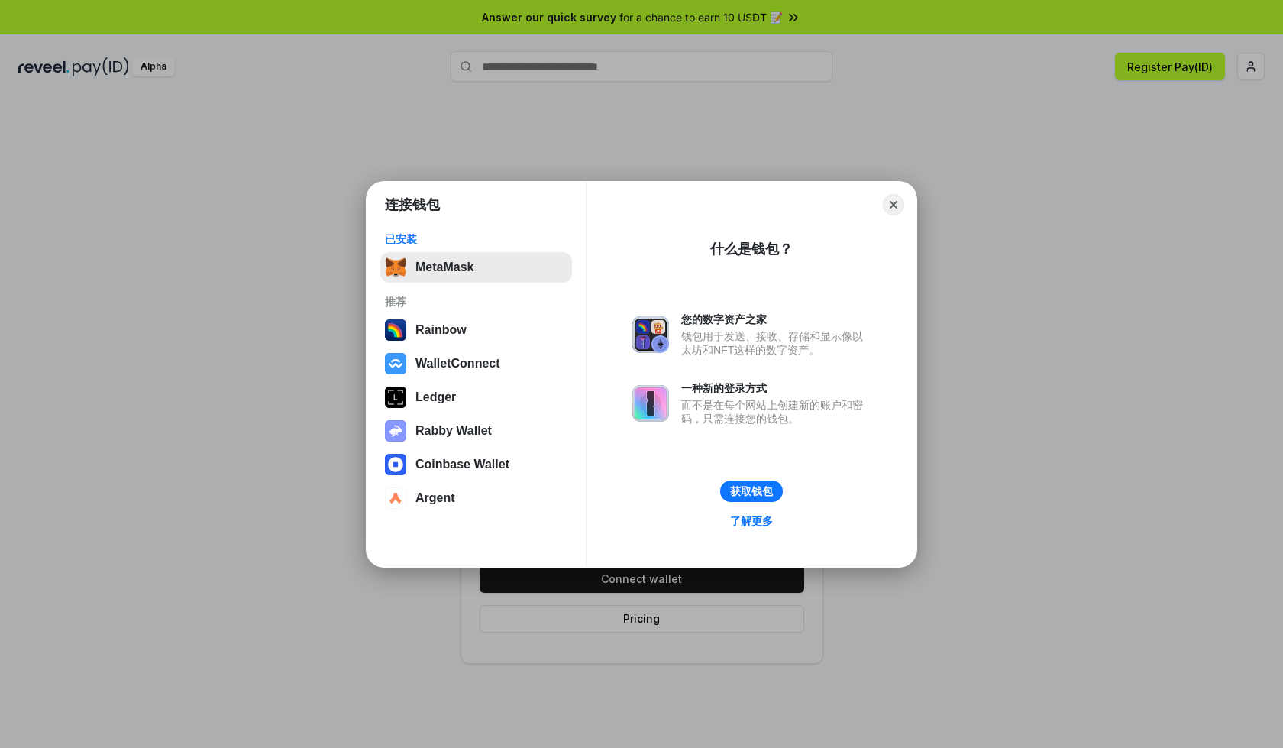 The width and height of the screenshot is (1283, 748). I want to click on button: WalletConnect, so click(476, 364).